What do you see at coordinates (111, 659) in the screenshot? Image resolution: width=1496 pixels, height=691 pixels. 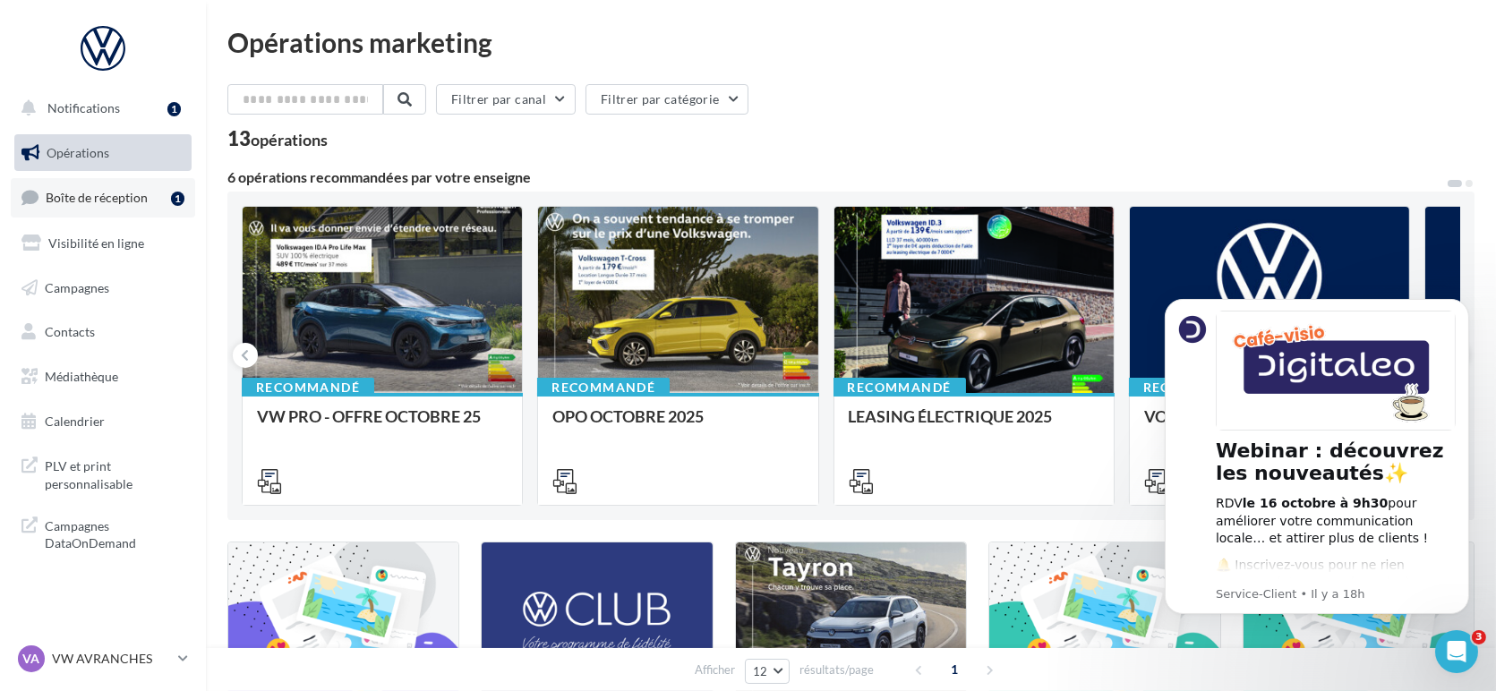 I see `p: VW AVRANCHES` at bounding box center [111, 659].